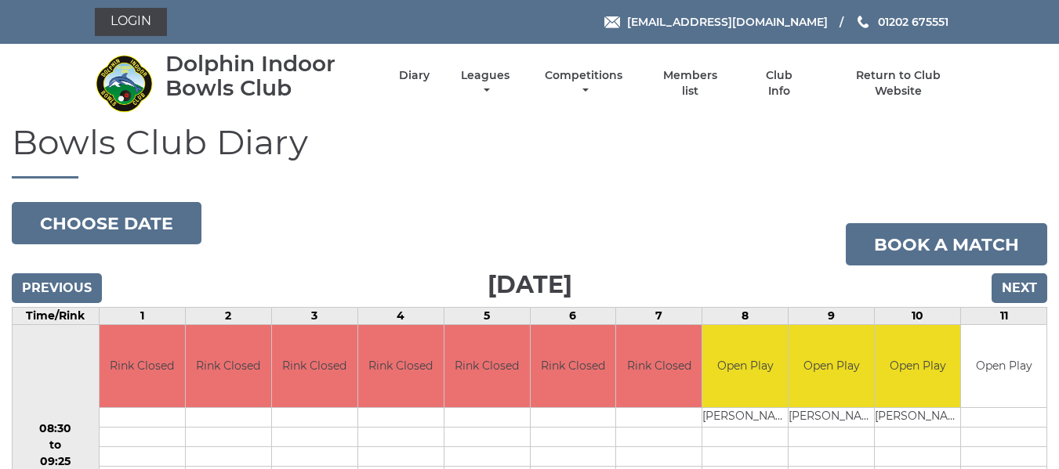 The height and width of the screenshot is (469, 1059). I want to click on img: Dolphin Indoor Bowls Club, so click(124, 83).